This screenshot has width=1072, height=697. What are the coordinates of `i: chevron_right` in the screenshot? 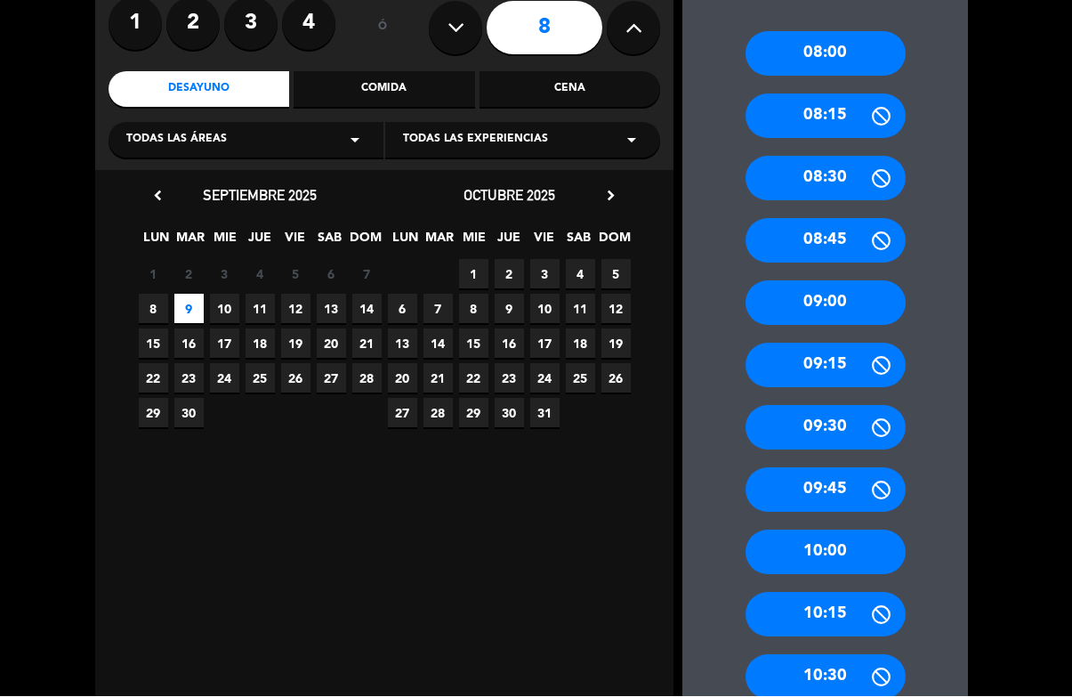 It's located at (611, 196).